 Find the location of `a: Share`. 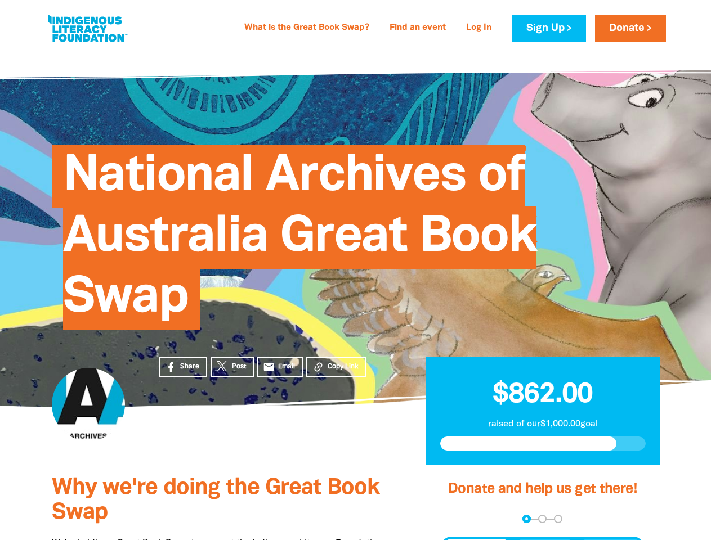

a: Share is located at coordinates (183, 367).